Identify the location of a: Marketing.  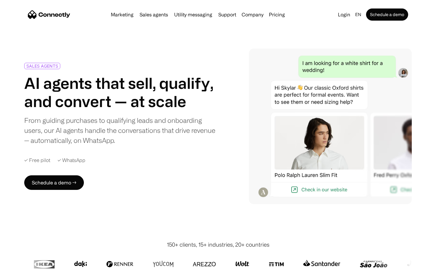
(122, 15).